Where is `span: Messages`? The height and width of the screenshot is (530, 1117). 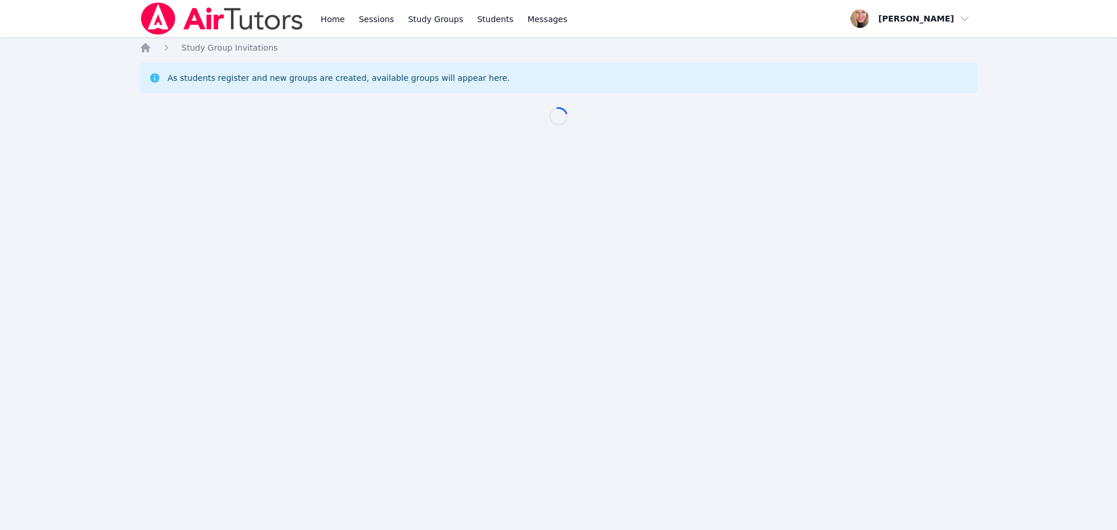 span: Messages is located at coordinates (547, 19).